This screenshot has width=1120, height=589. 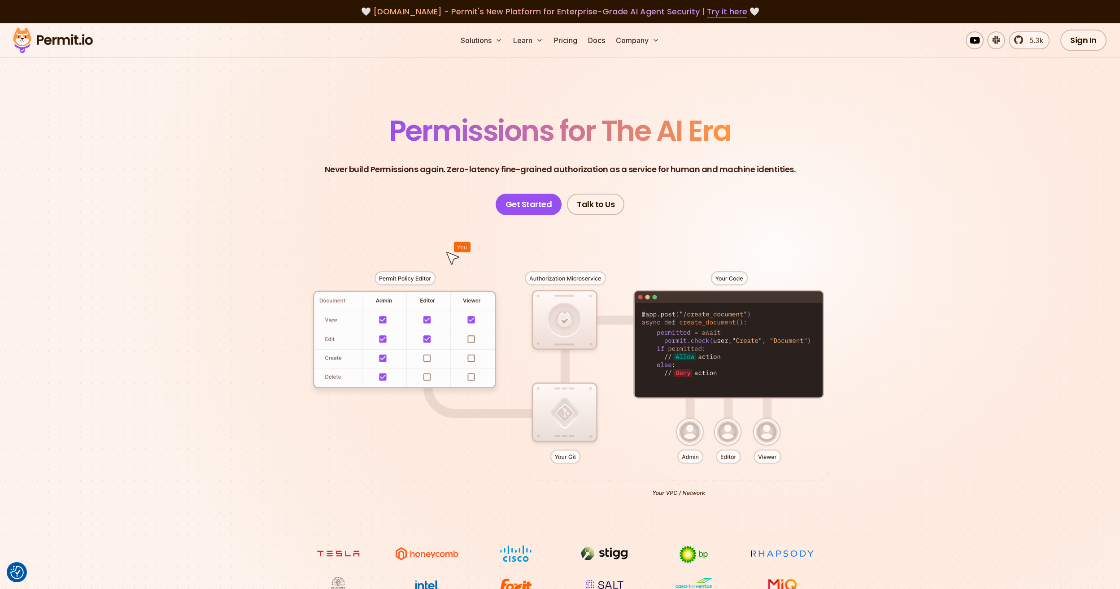 I want to click on a: 5.3k, so click(x=1029, y=40).